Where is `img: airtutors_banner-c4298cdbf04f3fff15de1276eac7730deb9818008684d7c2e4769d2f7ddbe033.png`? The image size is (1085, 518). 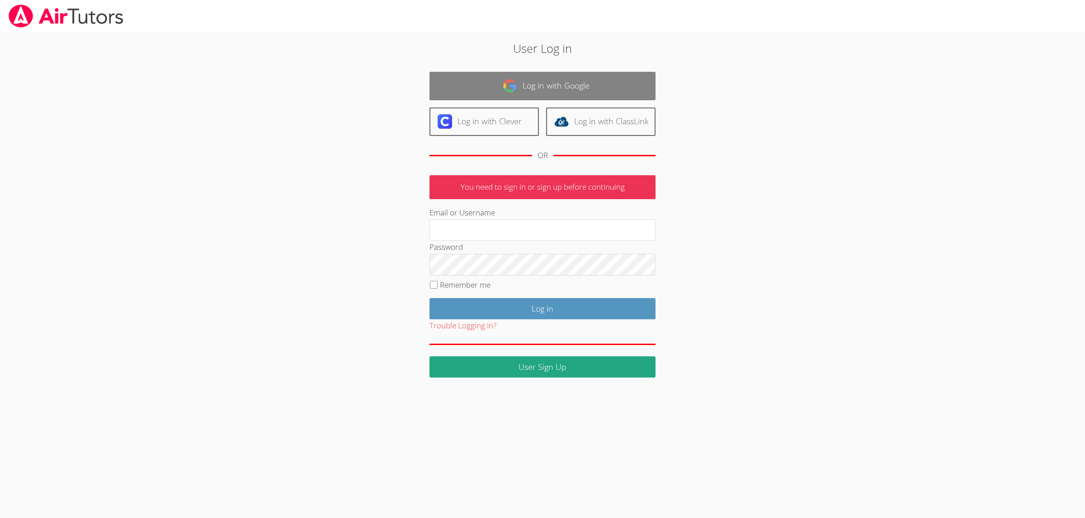 img: airtutors_banner-c4298cdbf04f3fff15de1276eac7730deb9818008684d7c2e4769d2f7ddbe033.png is located at coordinates (66, 16).